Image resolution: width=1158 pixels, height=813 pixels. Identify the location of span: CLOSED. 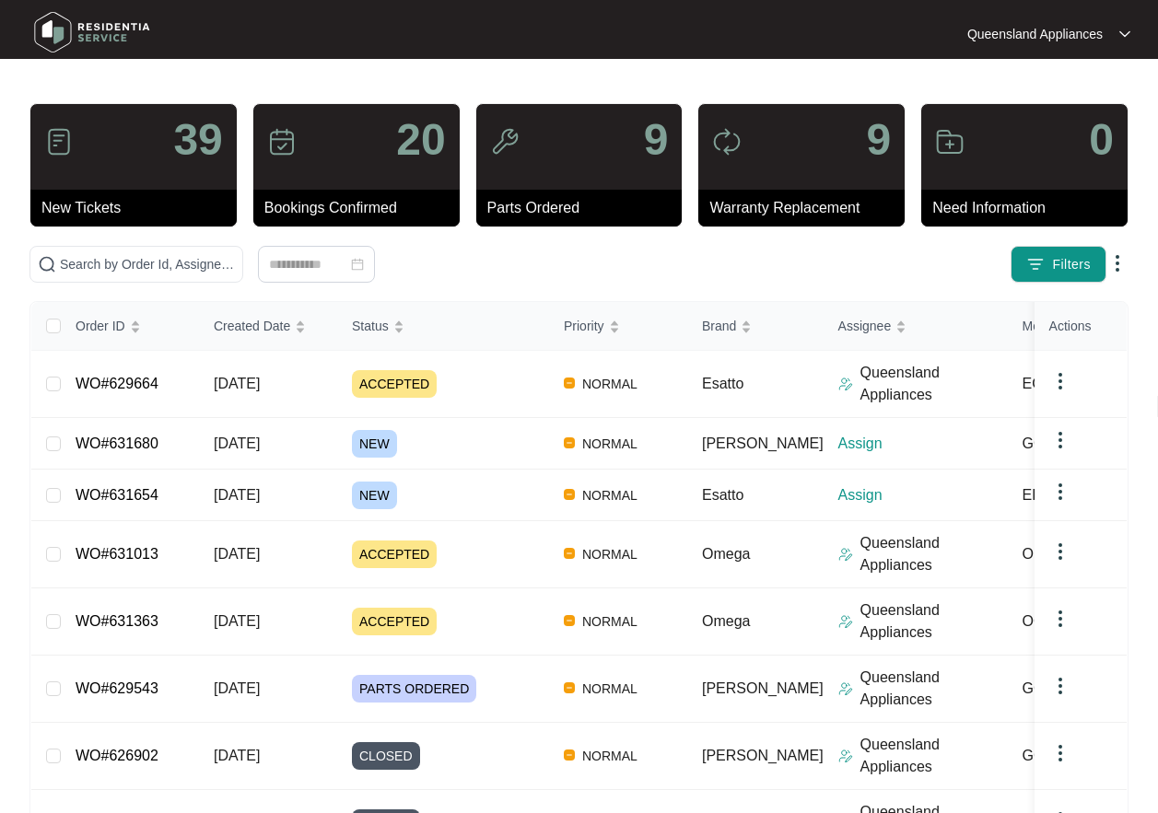
(386, 756).